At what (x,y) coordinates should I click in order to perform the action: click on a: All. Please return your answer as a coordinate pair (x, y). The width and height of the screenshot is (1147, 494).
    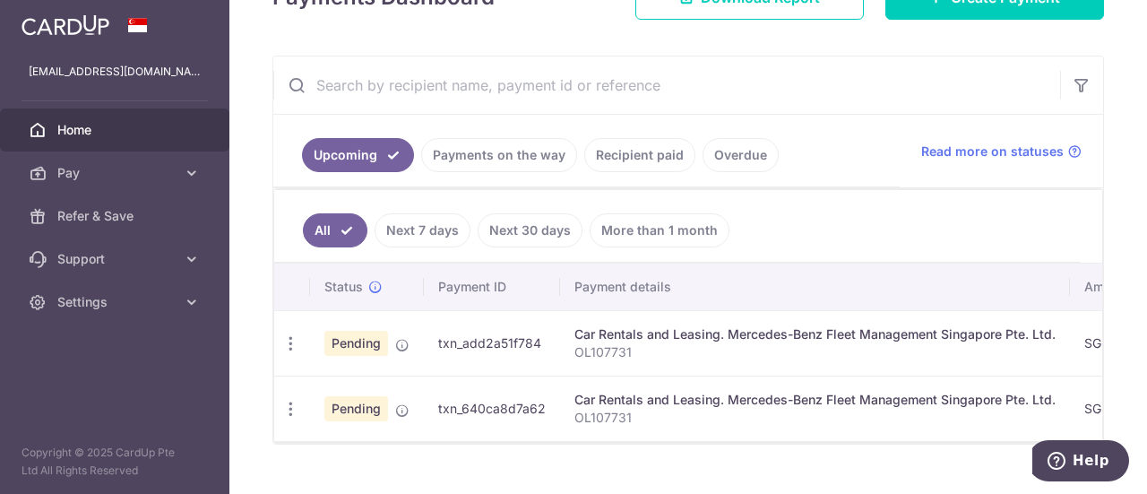
    Looking at the image, I should click on (335, 230).